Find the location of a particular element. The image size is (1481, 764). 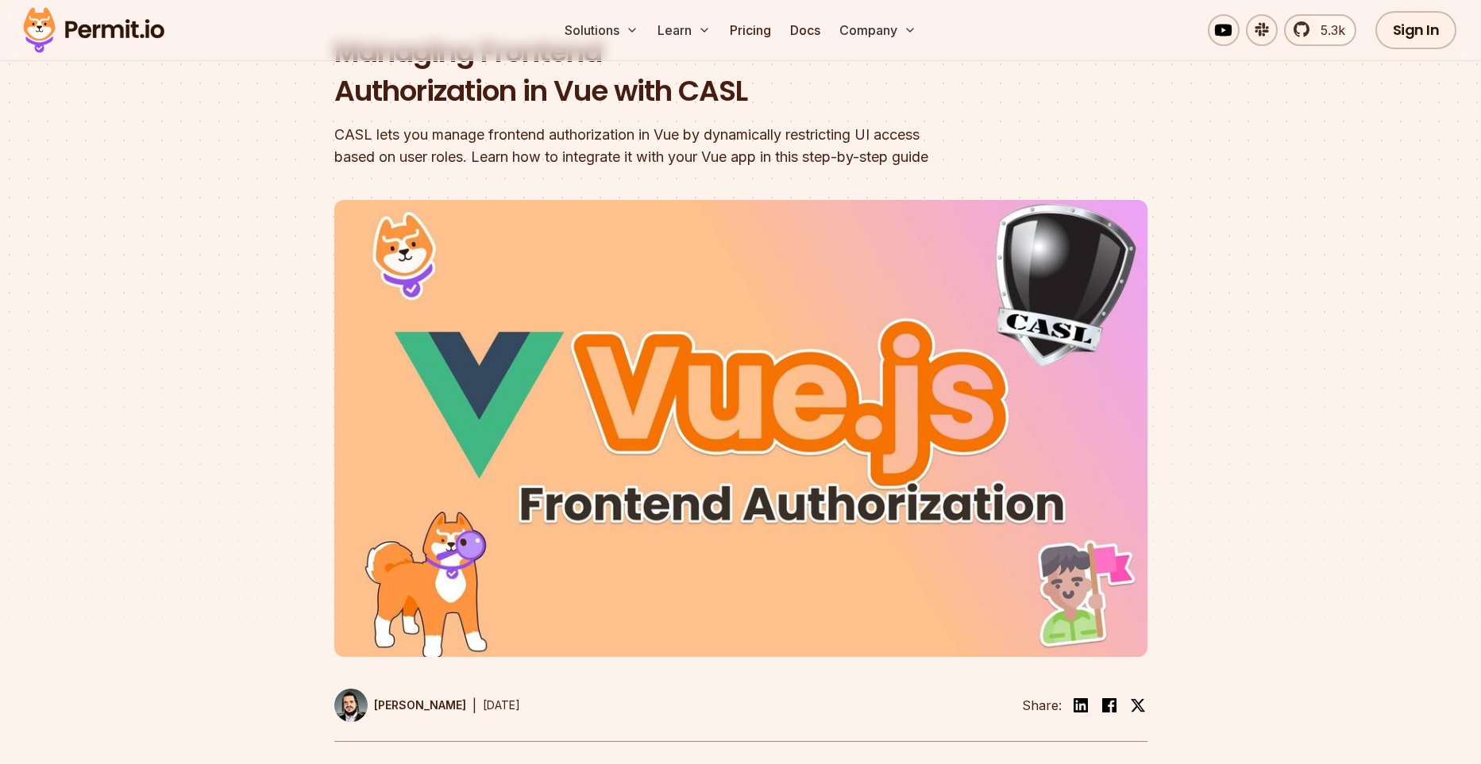

div: CASL lets you manage frontend authorization in Vue by dynamically restricting UI access based on ... is located at coordinates (639, 146).